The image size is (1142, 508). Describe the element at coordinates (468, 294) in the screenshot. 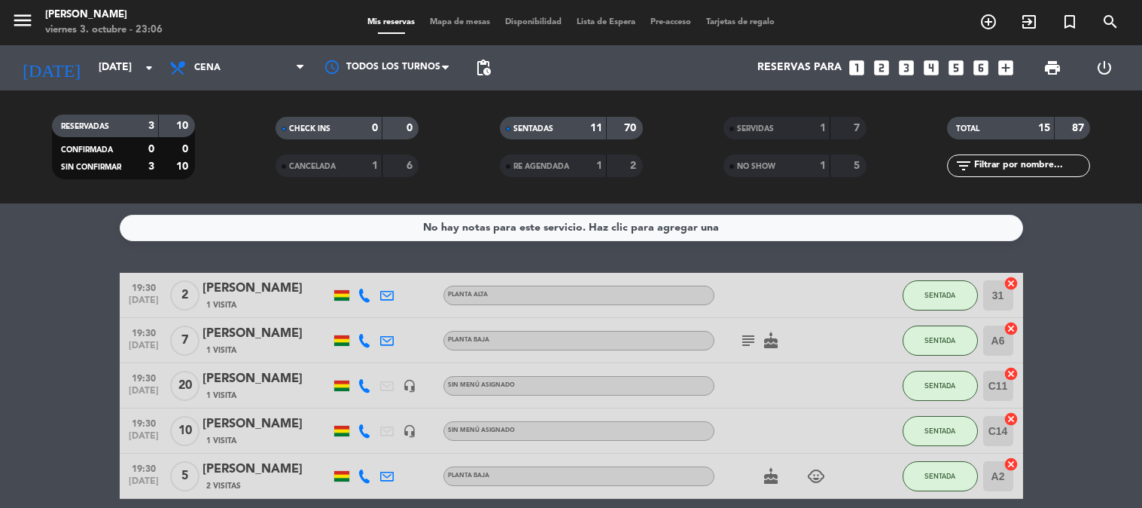

I see `span: Planta alta` at that location.